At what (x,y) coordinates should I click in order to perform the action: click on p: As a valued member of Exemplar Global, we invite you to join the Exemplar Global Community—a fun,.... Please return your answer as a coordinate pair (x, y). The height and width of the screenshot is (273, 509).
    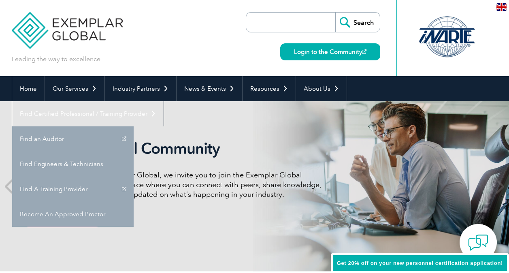
    Looking at the image, I should click on (176, 185).